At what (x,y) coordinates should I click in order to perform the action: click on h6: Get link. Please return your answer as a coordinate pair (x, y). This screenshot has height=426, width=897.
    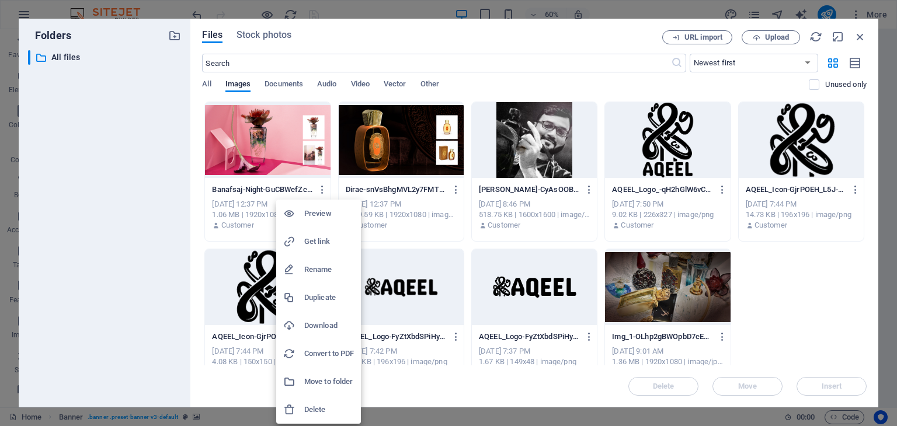
    Looking at the image, I should click on (329, 242).